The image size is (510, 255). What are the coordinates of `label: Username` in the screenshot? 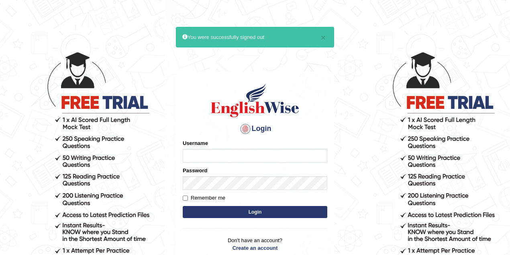 It's located at (195, 143).